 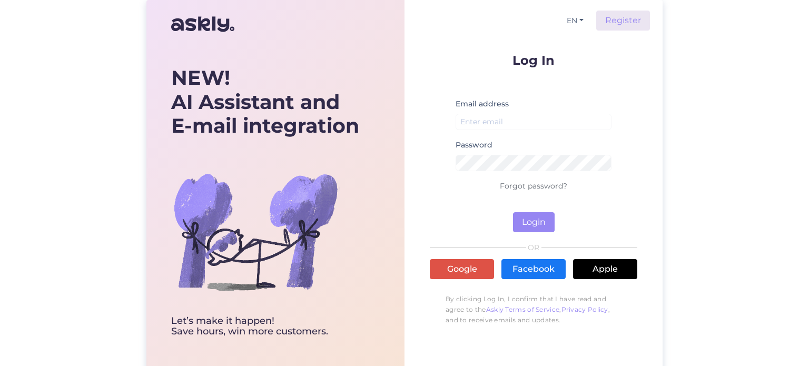 I want to click on p: Log In, so click(x=533, y=60).